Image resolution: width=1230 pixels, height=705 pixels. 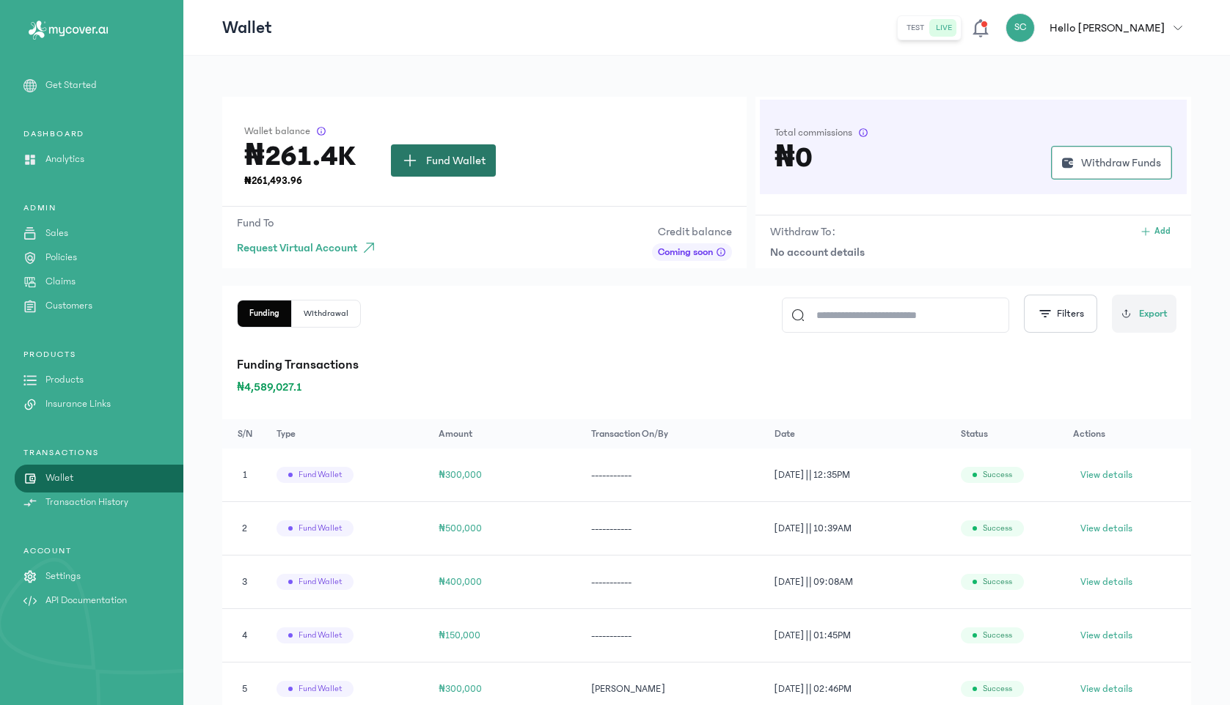 What do you see at coordinates (443, 161) in the screenshot?
I see `button: Fund Wallet` at bounding box center [443, 161].